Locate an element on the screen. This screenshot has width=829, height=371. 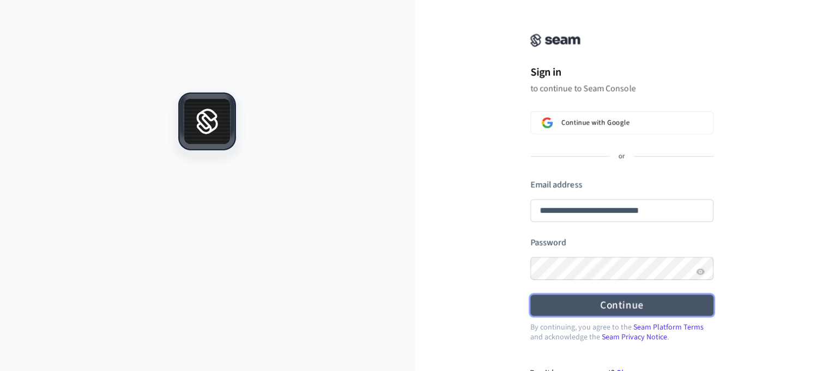
button: Show password is located at coordinates (700, 271).